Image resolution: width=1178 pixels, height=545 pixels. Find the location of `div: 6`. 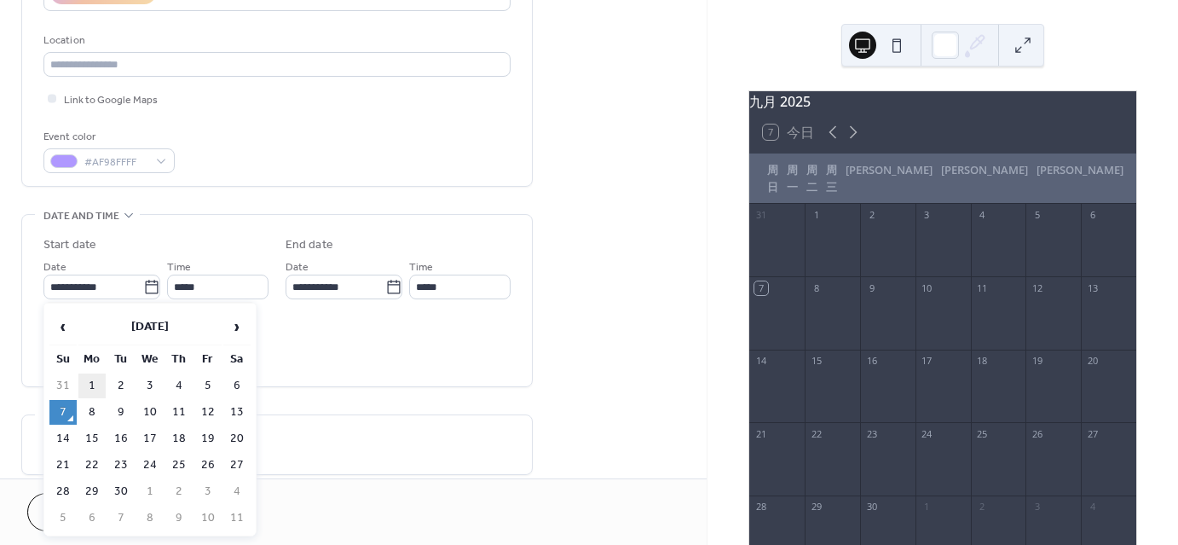

div: 6 is located at coordinates (1092, 215).